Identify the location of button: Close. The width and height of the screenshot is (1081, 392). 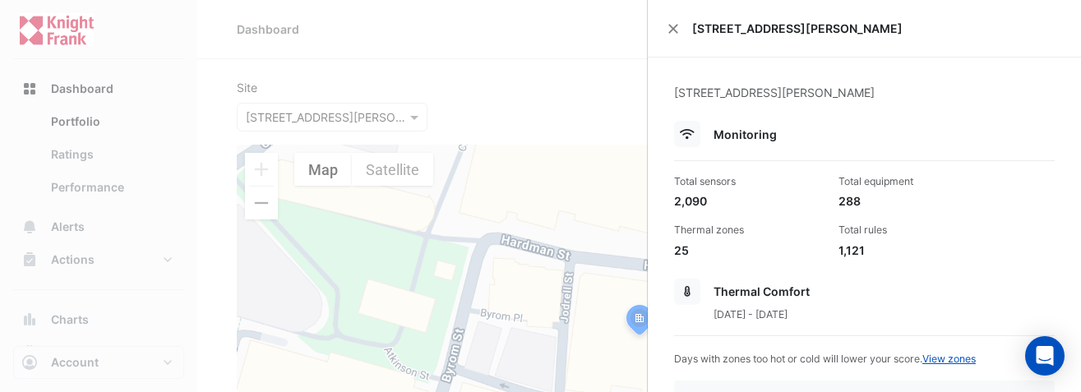
(673, 29).